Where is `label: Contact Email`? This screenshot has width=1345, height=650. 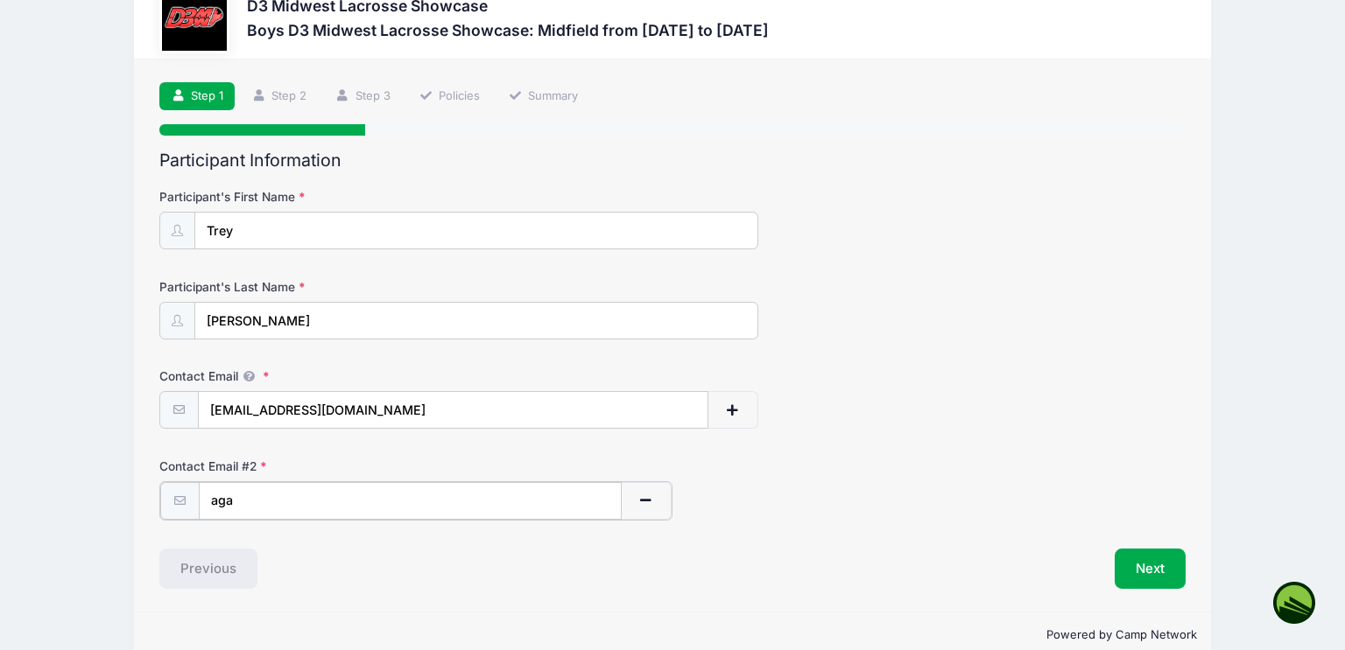
label: Contact Email is located at coordinates (330, 376).